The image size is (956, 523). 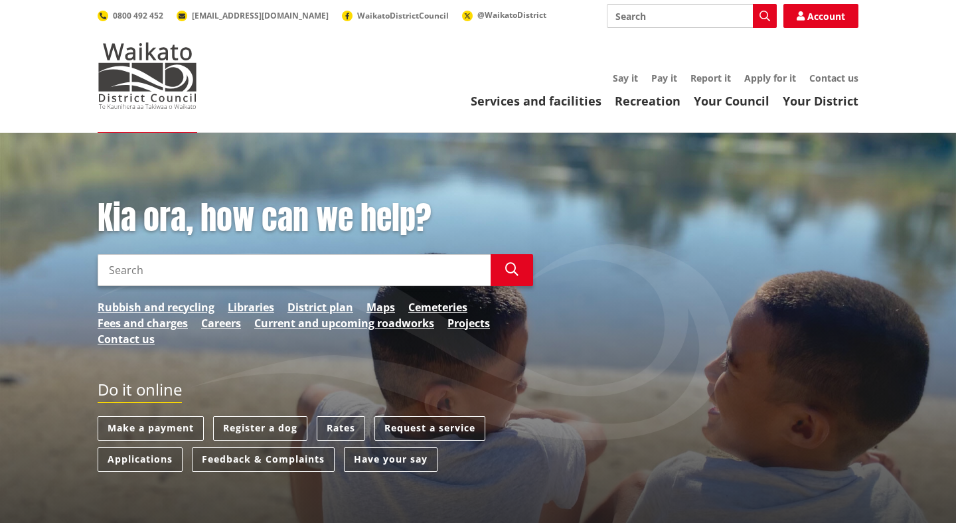 I want to click on a: Recreation, so click(x=647, y=101).